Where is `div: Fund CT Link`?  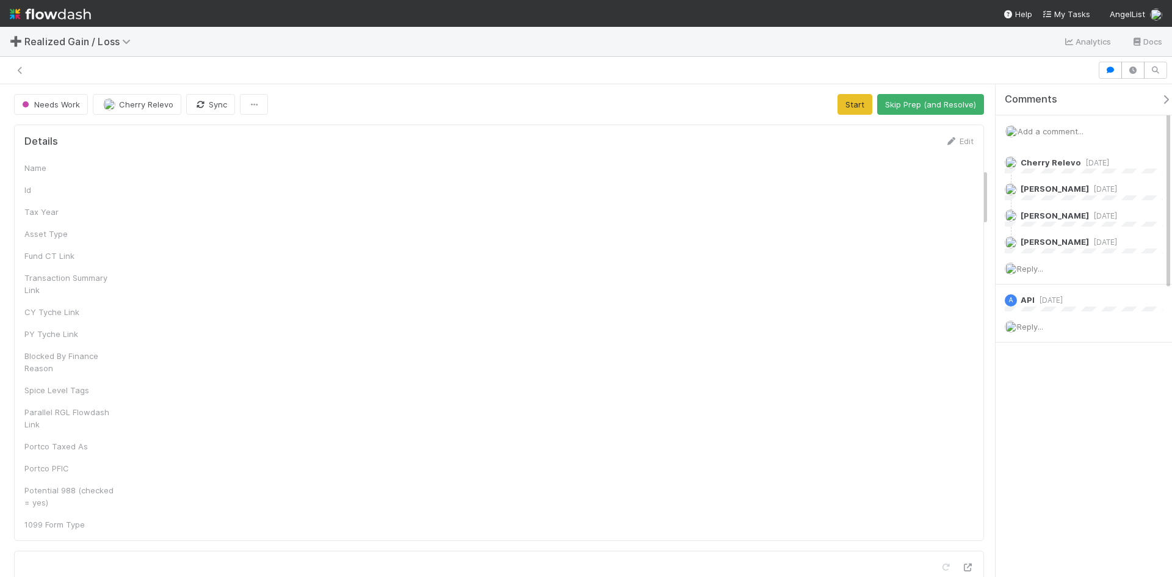 div: Fund CT Link is located at coordinates (70, 256).